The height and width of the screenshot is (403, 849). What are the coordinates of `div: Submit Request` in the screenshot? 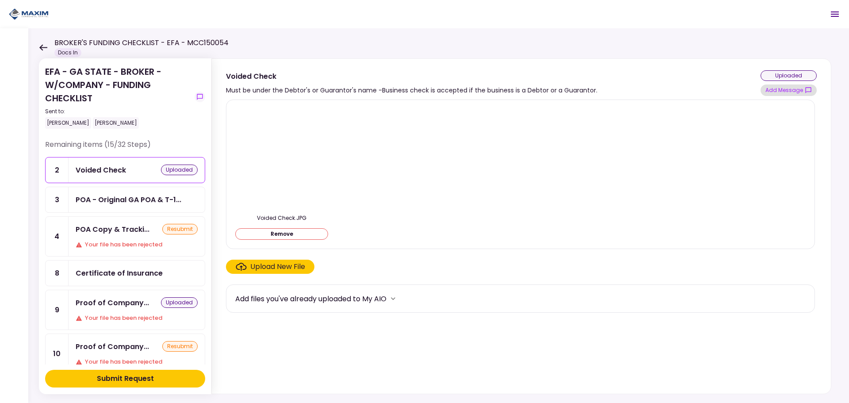 It's located at (125, 378).